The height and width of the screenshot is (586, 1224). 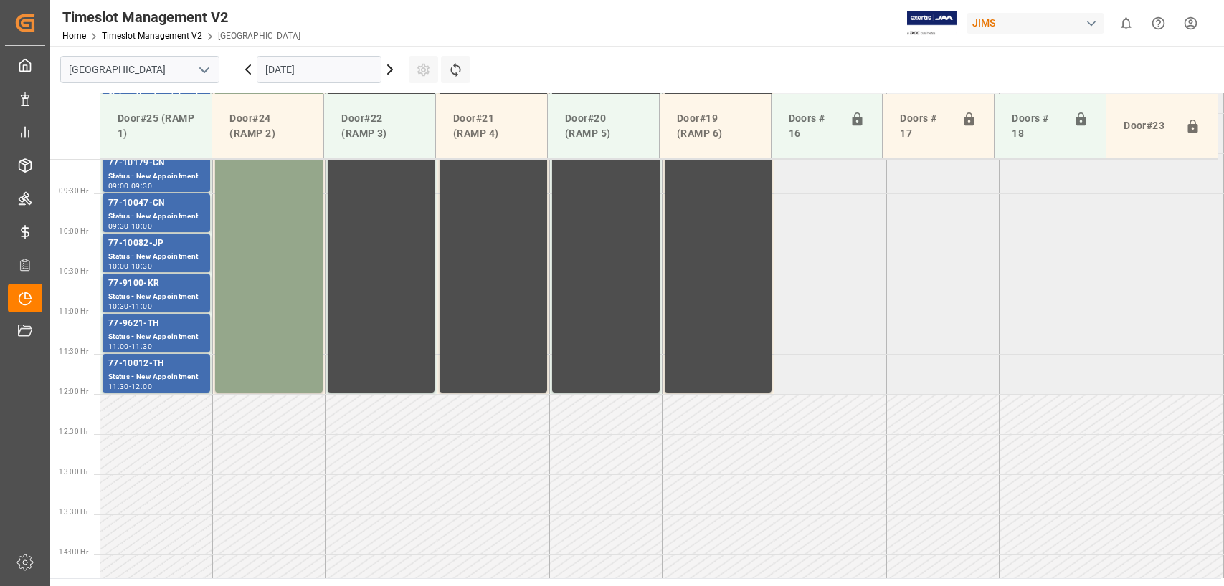 I want to click on div: 77-9621-TH, so click(x=156, y=324).